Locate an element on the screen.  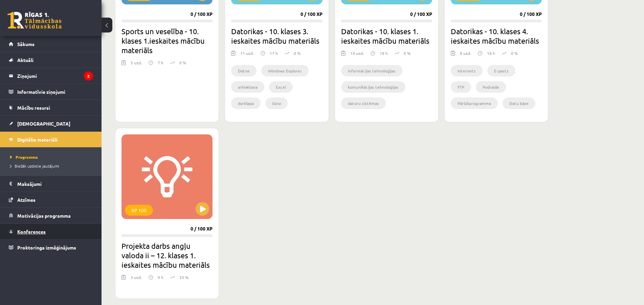
a: Informatīvie ziņojumi is located at coordinates (51, 92).